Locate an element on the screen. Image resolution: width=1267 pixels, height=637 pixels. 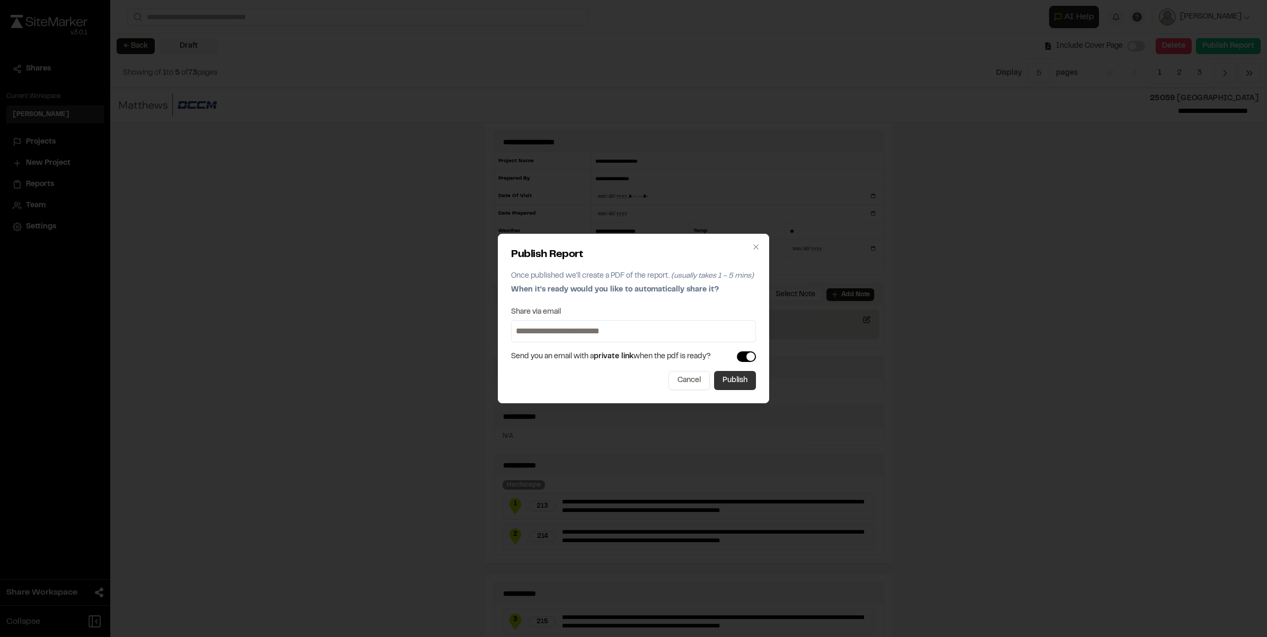
button: Cancel is located at coordinates (689, 381).